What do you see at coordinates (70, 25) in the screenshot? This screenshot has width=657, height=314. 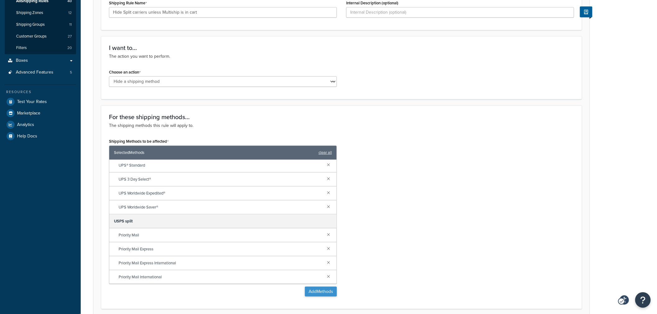 I see `span: 11` at bounding box center [70, 25].